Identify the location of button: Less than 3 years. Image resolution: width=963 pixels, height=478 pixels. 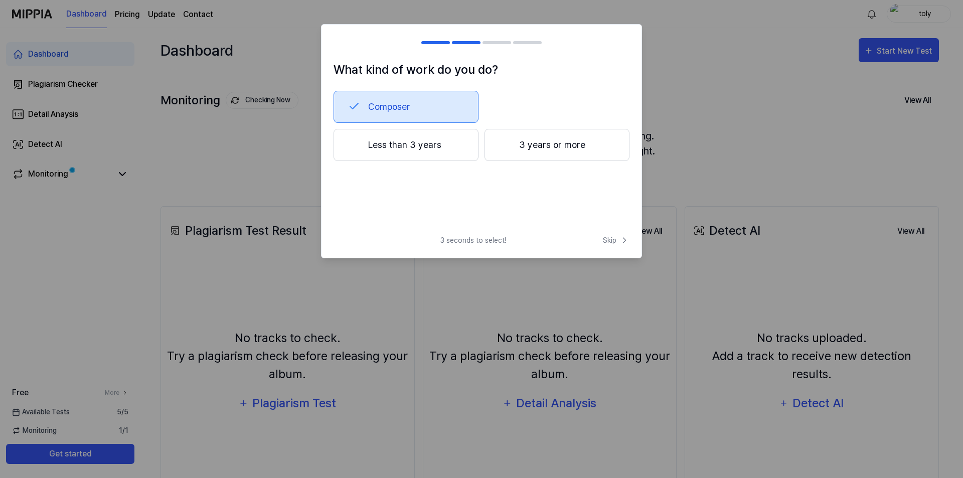
(406, 145).